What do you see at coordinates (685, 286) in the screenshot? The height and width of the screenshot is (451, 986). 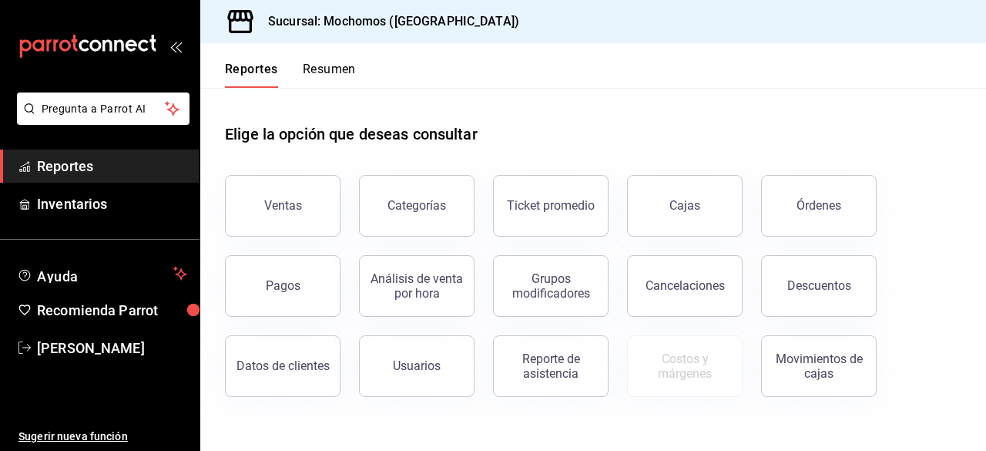 I see `button: Cancelaciones` at bounding box center [685, 286].